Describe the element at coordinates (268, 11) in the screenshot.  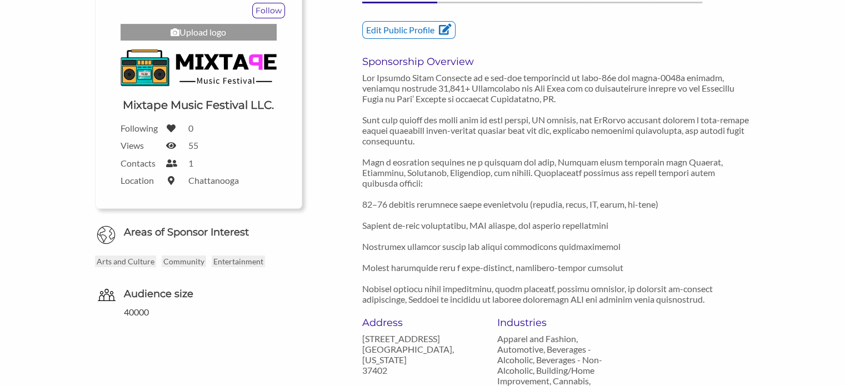
I see `p: Follow` at that location.